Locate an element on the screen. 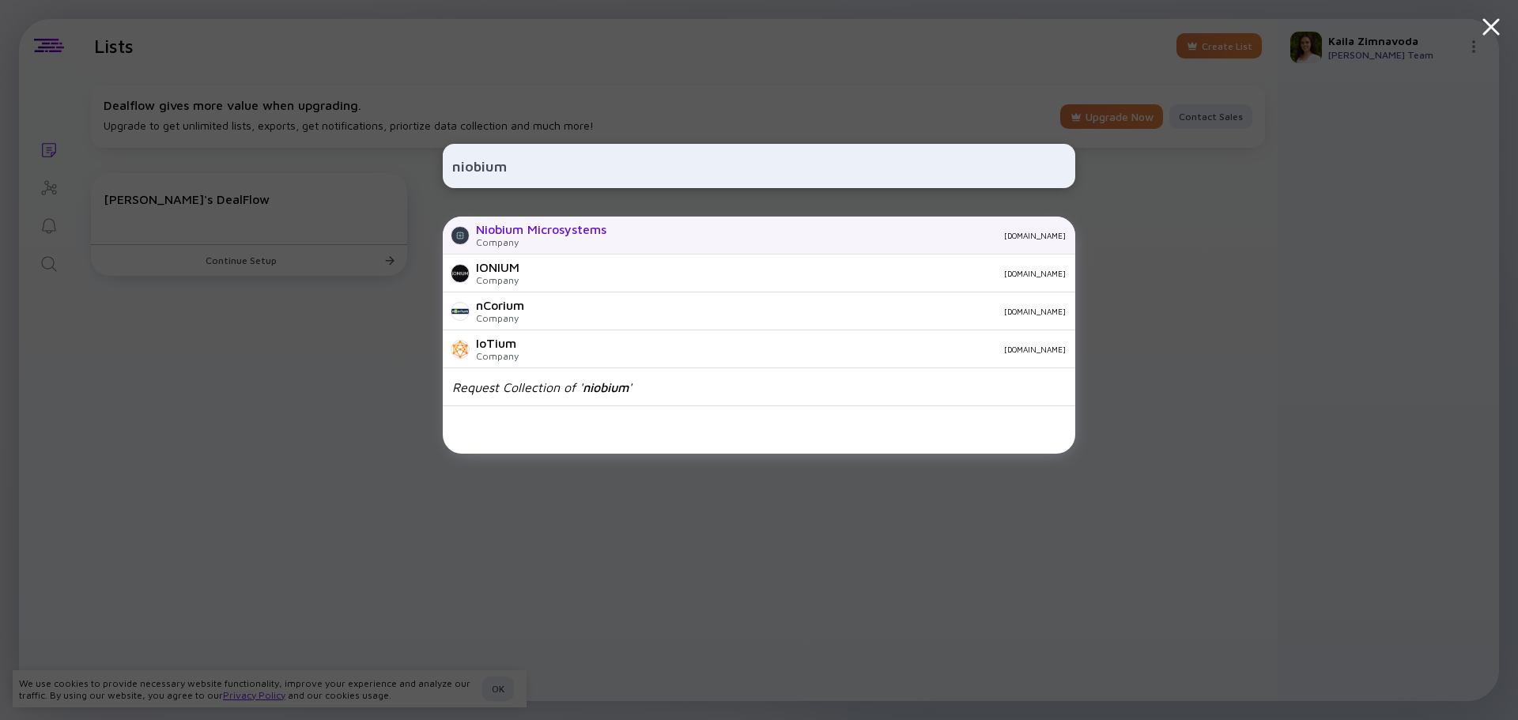 The width and height of the screenshot is (1518, 720). div: IoTium is located at coordinates (497, 343).